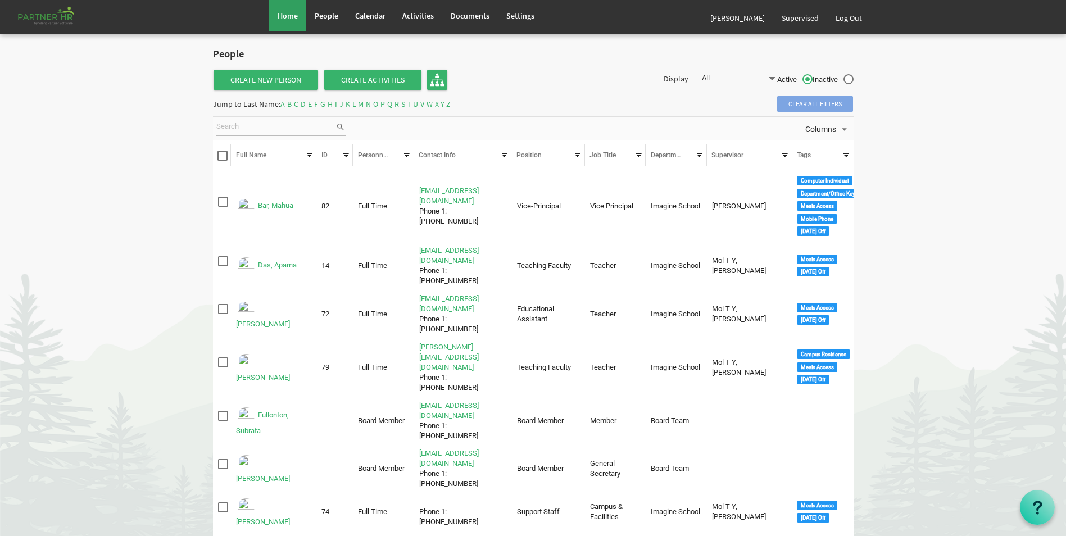  Describe the element at coordinates (750, 421) in the screenshot. I see `td: column header Supervisor` at that location.